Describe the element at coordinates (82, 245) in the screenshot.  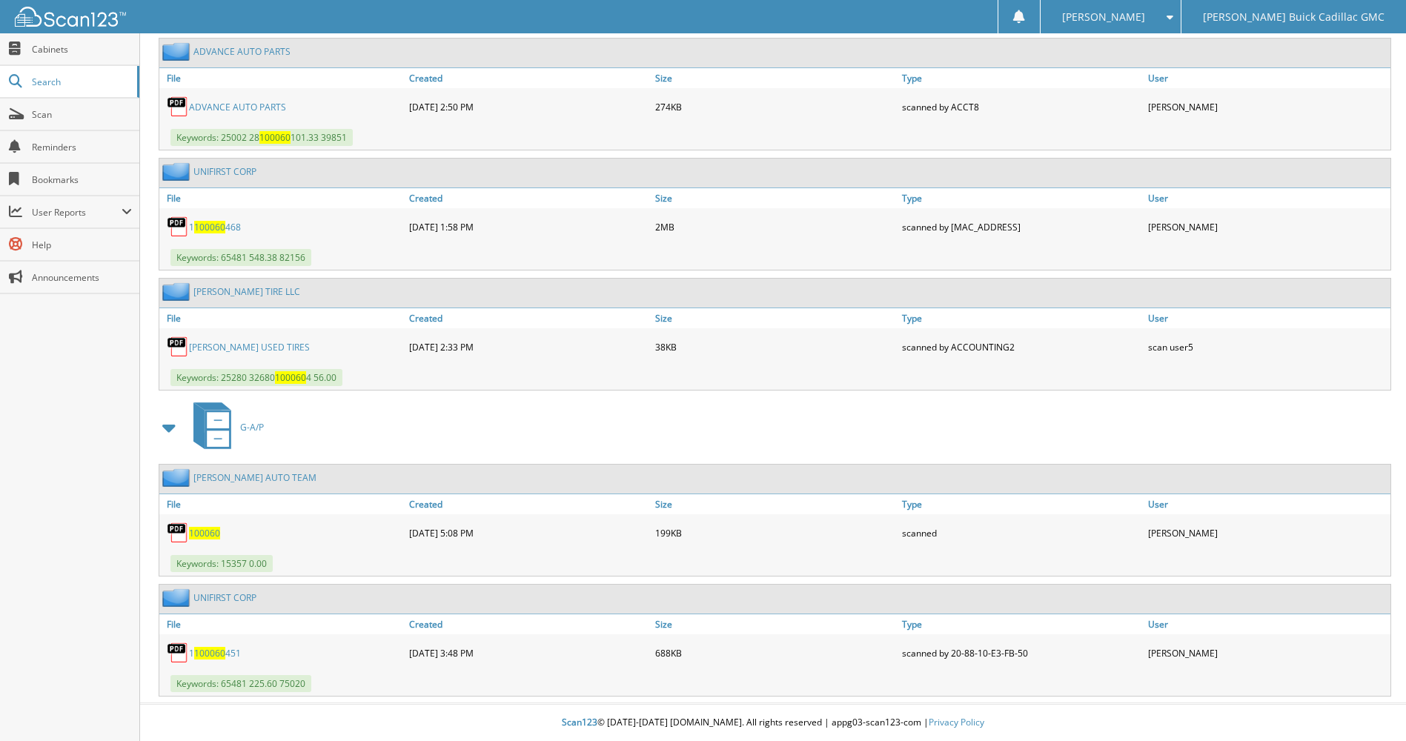
I see `span: Help` at that location.